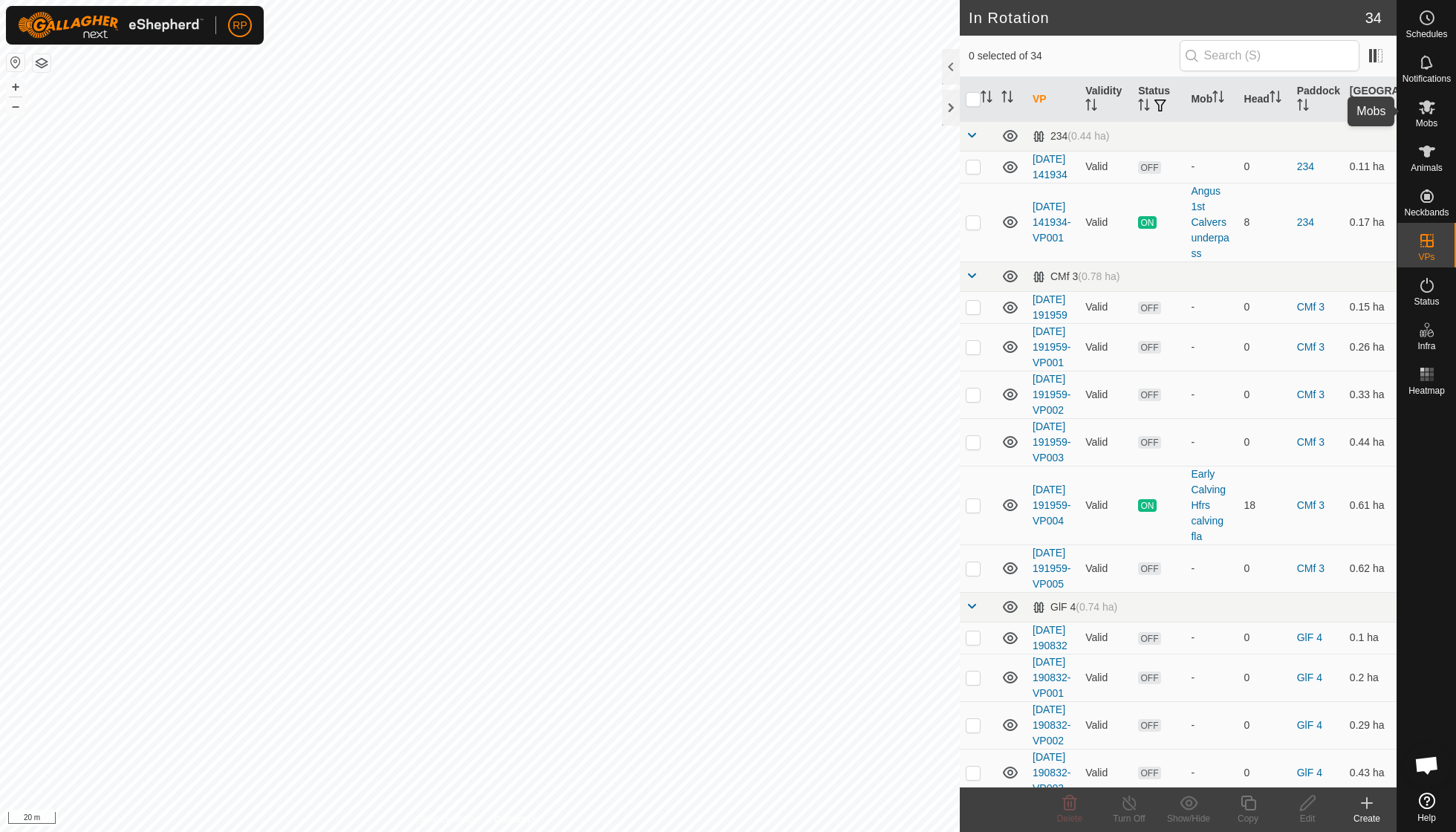 This screenshot has height=832, width=1456. I want to click on input: Search (S), so click(1270, 55).